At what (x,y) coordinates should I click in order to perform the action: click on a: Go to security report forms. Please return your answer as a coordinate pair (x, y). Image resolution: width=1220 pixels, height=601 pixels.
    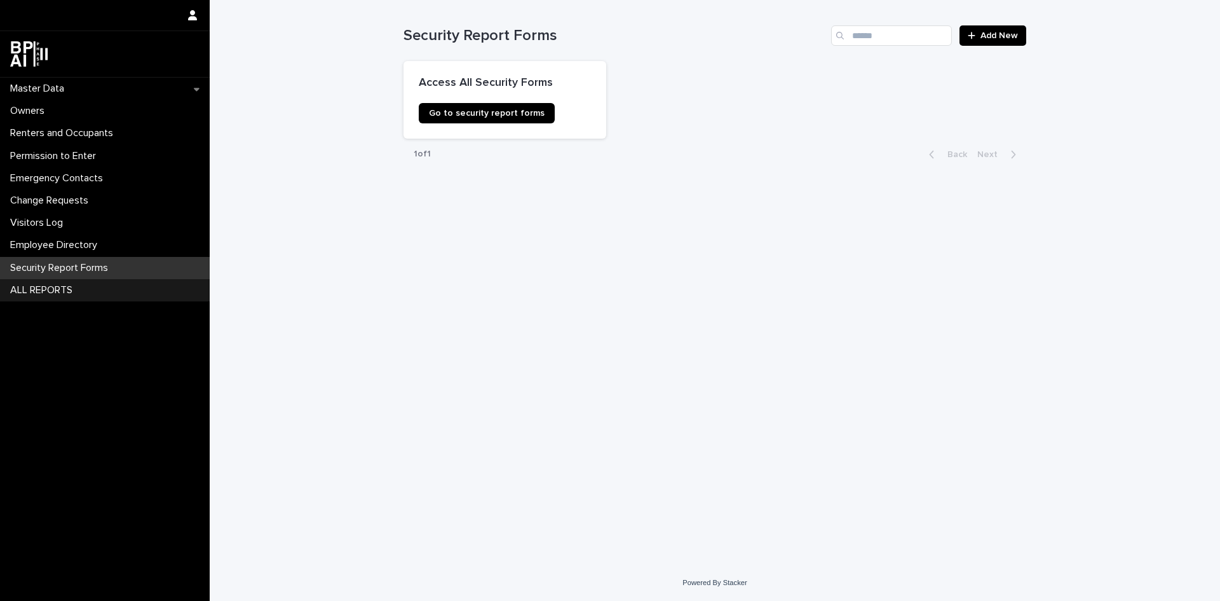
    Looking at the image, I should click on (487, 113).